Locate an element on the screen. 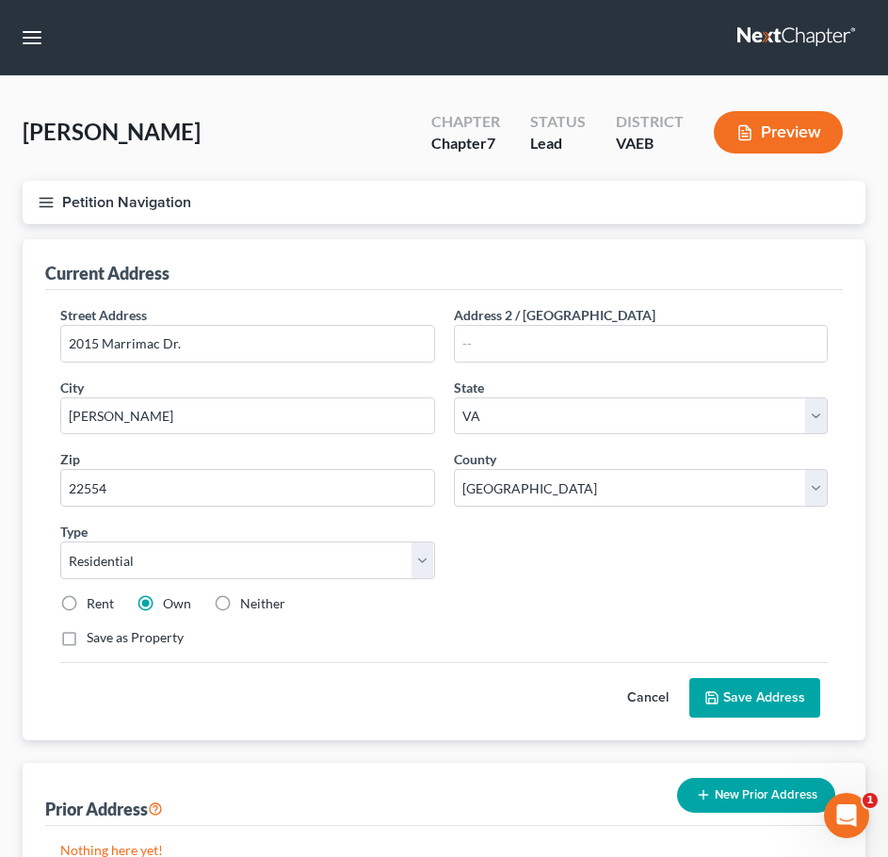 The height and width of the screenshot is (857, 888). button: New Prior Address is located at coordinates (756, 794).